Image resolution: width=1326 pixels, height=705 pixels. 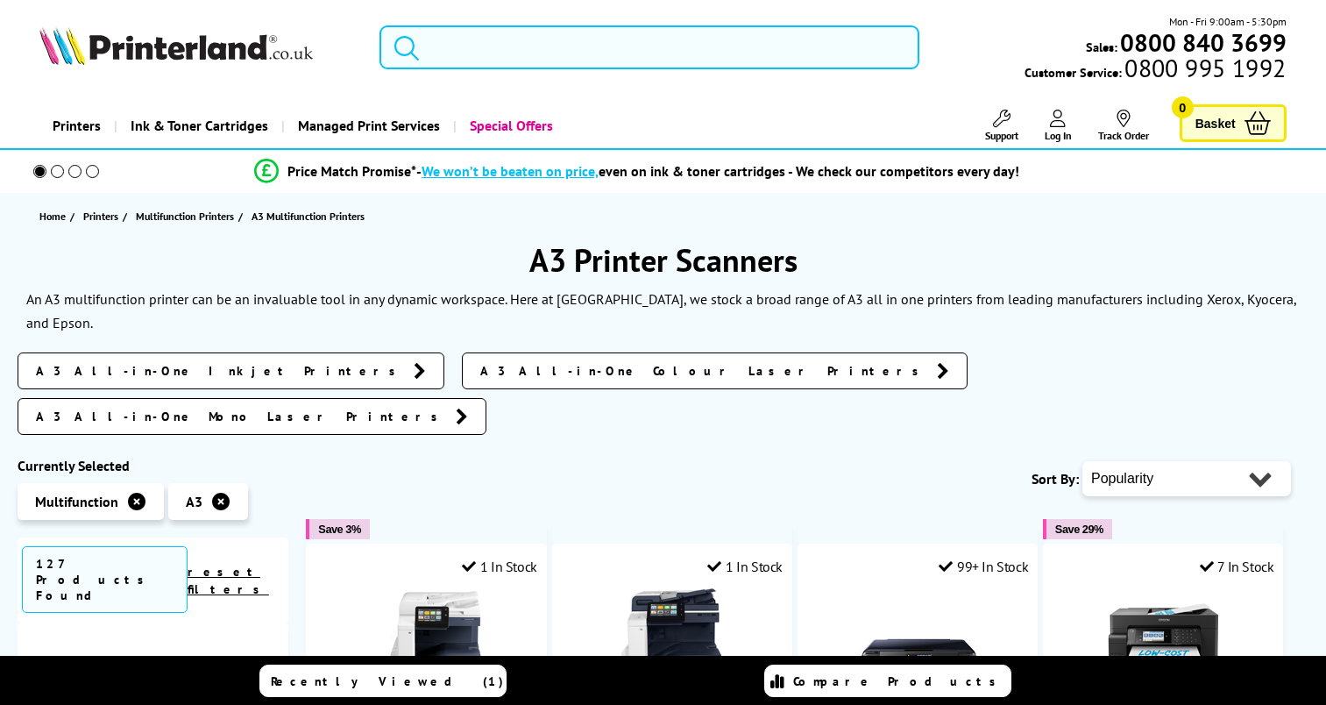 What do you see at coordinates (1058, 125) in the screenshot?
I see `a: Log In` at bounding box center [1058, 125].